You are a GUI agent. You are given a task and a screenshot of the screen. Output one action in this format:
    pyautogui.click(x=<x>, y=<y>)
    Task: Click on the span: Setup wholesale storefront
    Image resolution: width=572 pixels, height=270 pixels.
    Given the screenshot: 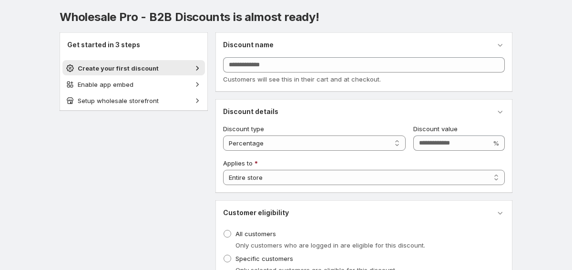 What is the action you would take?
    pyautogui.click(x=118, y=101)
    